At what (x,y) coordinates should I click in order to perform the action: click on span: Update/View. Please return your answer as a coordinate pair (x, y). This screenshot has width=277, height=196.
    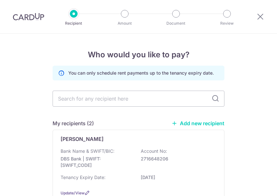
    Looking at the image, I should click on (73, 193).